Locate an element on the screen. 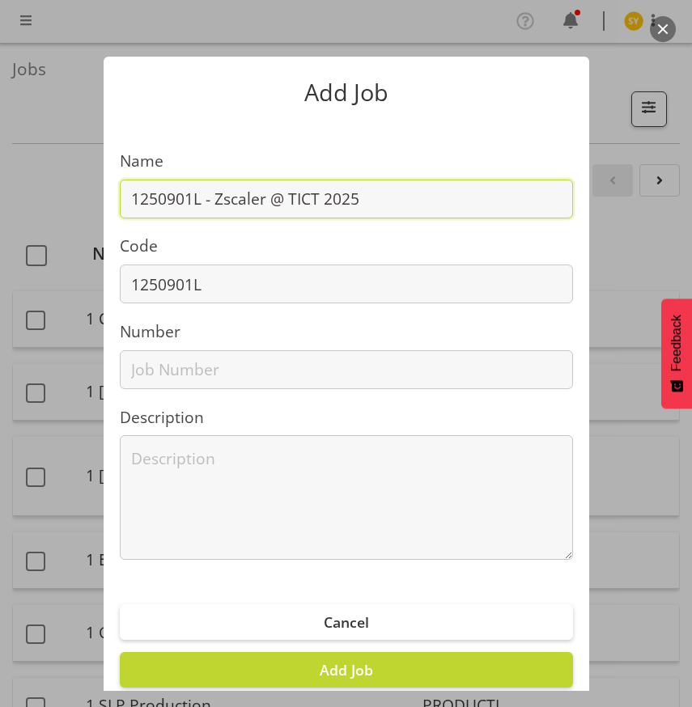 The width and height of the screenshot is (692, 707). button: Feedback - Show survey is located at coordinates (676, 354).